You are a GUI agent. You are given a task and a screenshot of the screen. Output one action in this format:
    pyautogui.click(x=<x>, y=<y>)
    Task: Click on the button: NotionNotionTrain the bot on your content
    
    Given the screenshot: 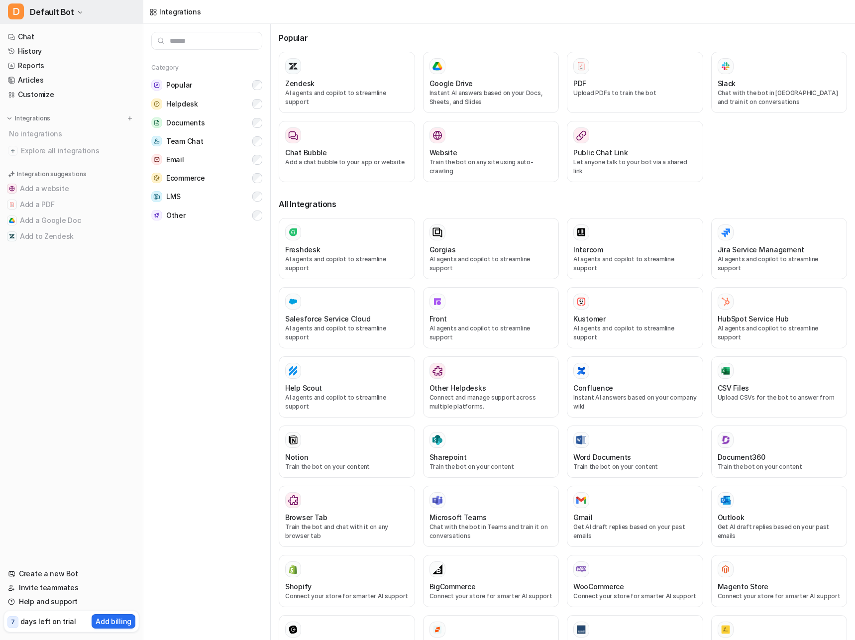 What is the action you would take?
    pyautogui.click(x=347, y=451)
    